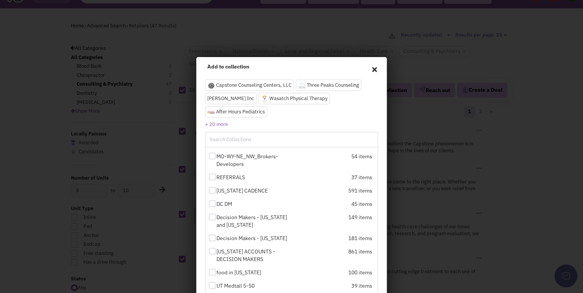 This screenshot has height=293, width=583. What do you see at coordinates (332, 205) in the screenshot?
I see `div: 45 items` at bounding box center [332, 205].